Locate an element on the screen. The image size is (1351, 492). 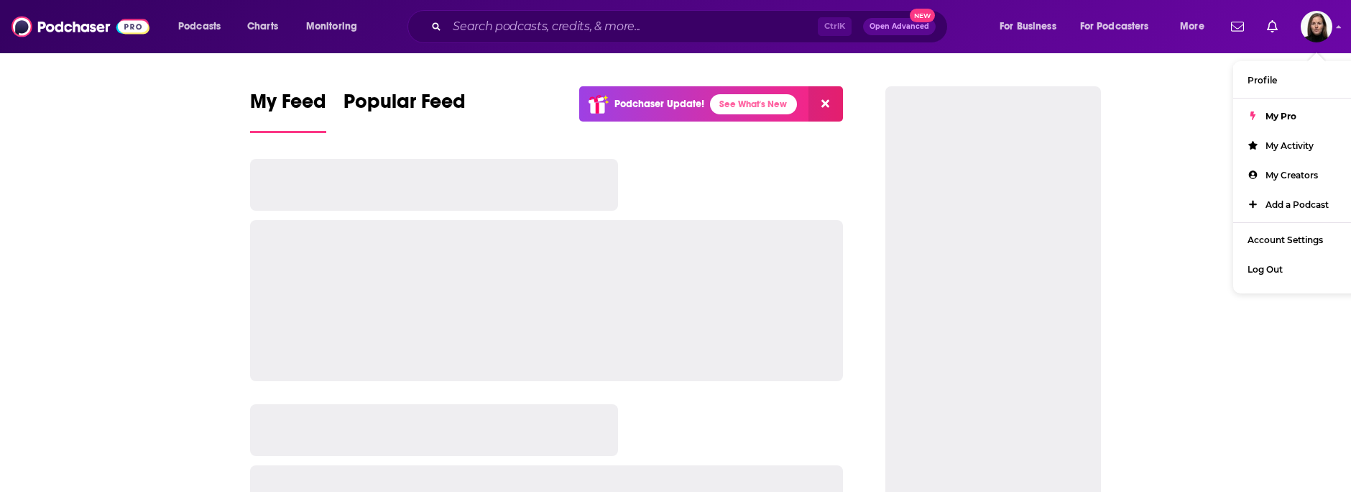
div: Search podcasts, credits, & more... is located at coordinates (691, 27).